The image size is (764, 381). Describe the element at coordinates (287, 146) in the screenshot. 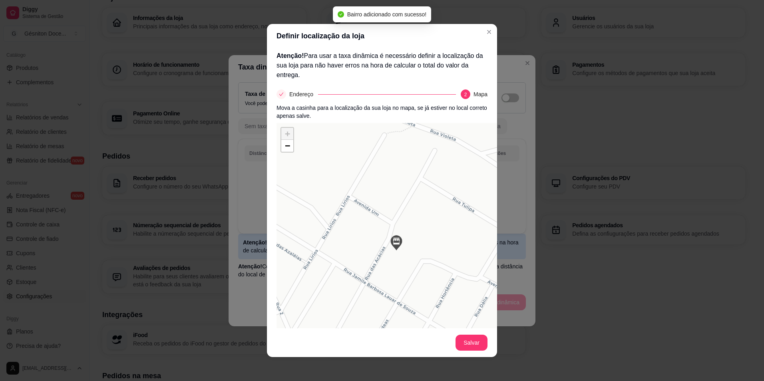

I see `a: Zoom out` at that location.